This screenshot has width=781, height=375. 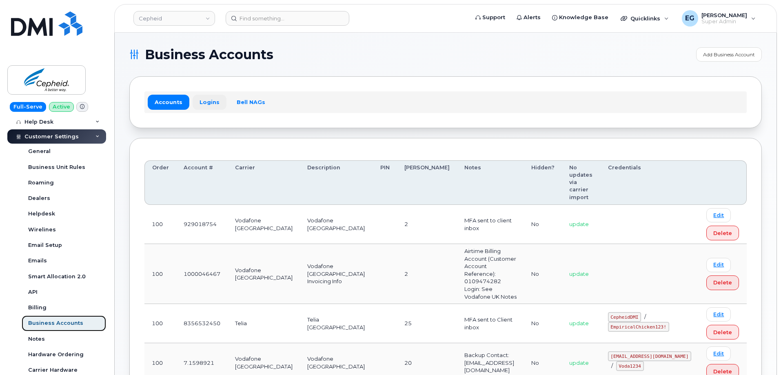 What do you see at coordinates (209, 55) in the screenshot?
I see `span: Business Accounts` at bounding box center [209, 55].